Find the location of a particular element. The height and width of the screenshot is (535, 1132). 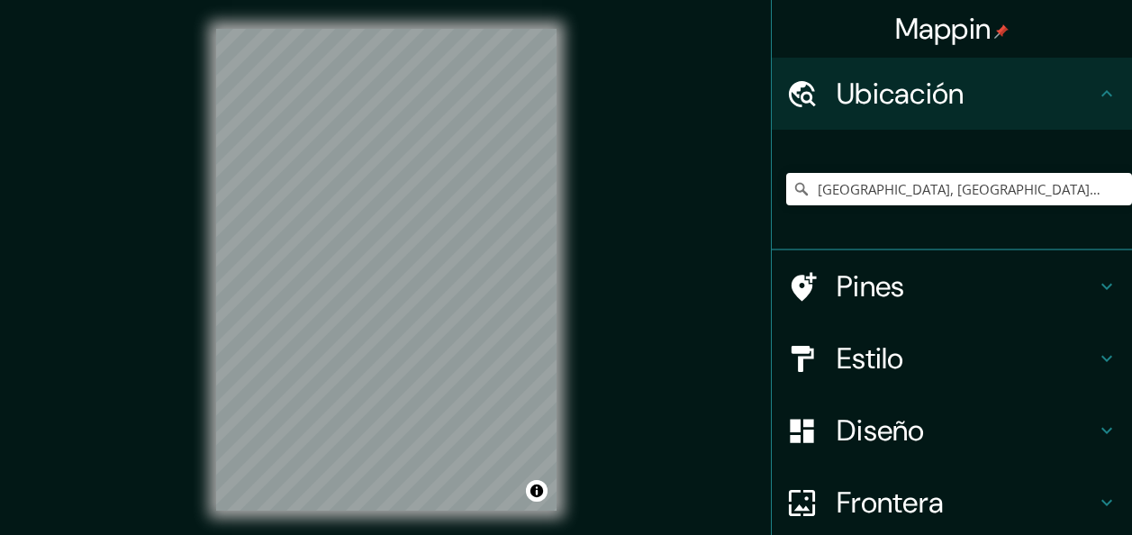

h4: Diseño is located at coordinates (967, 431).